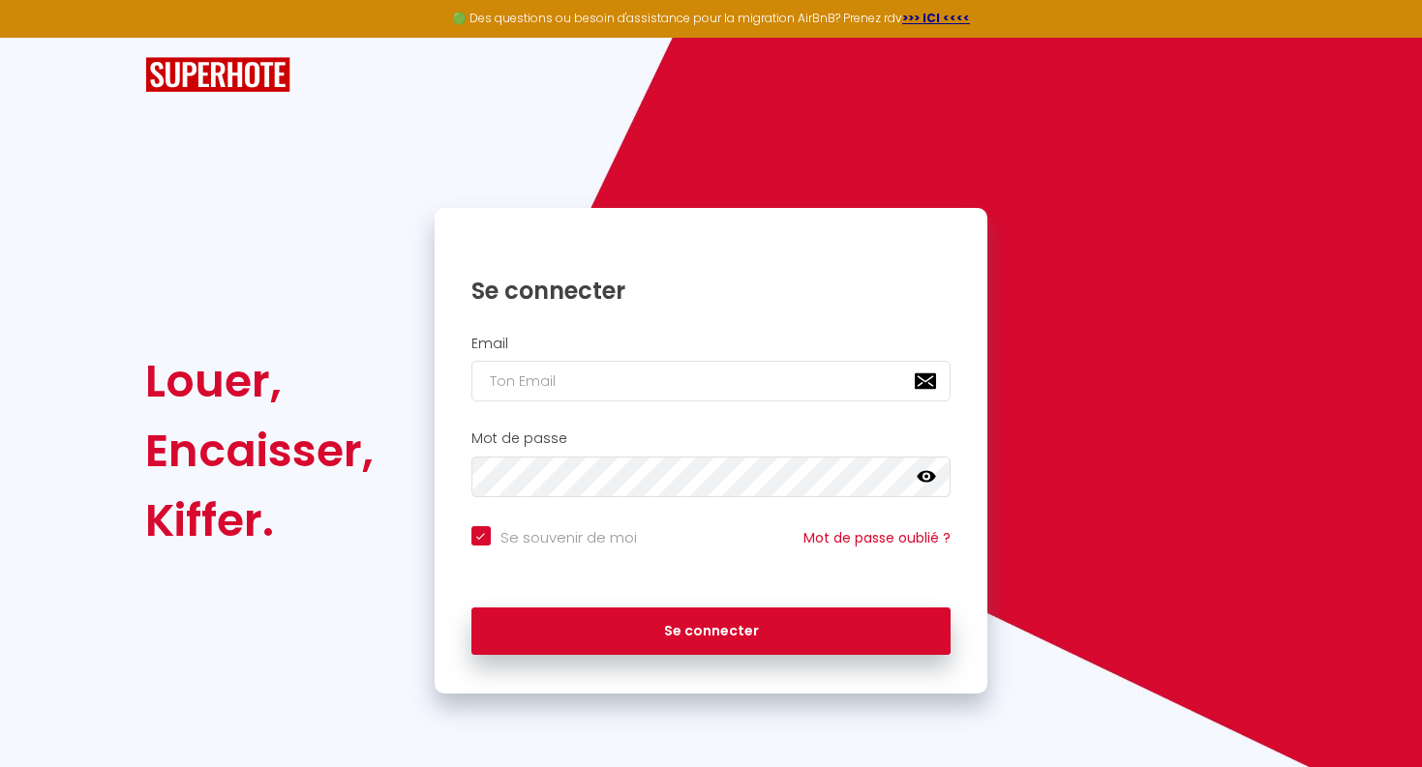 Image resolution: width=1422 pixels, height=767 pixels. I want to click on a: Mot de passe oublié ?, so click(877, 538).